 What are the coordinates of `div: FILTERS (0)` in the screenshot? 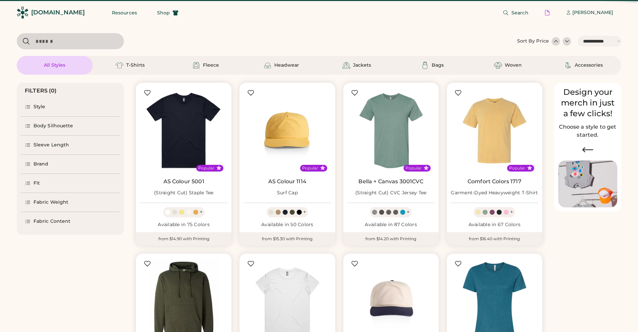 It's located at (41, 91).